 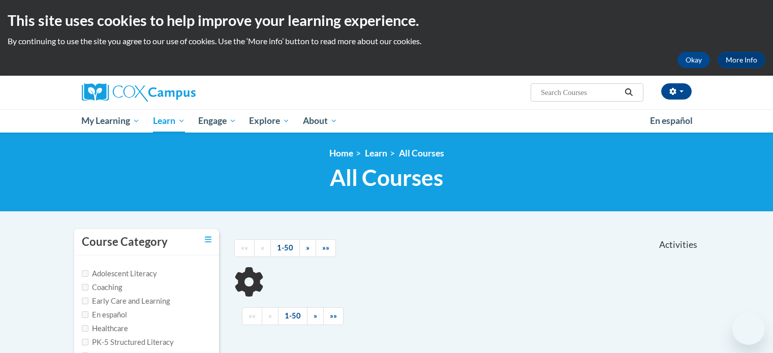 What do you see at coordinates (104, 315) in the screenshot?
I see `label: En español` at bounding box center [104, 315].